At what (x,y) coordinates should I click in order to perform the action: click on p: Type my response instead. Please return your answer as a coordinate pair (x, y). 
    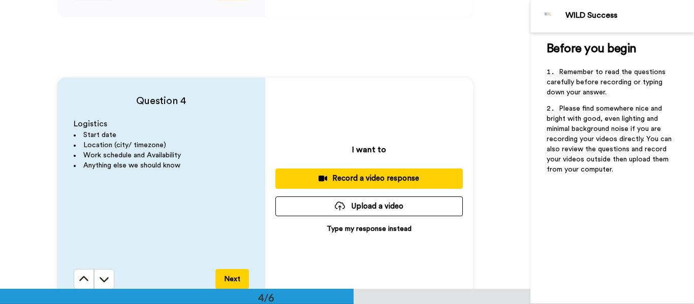
    Looking at the image, I should click on (369, 229).